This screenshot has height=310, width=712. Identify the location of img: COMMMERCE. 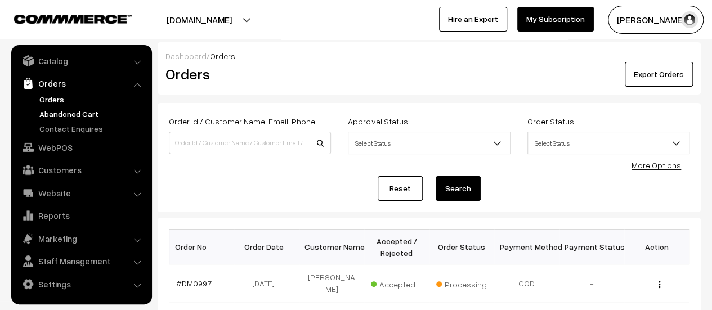
(73, 19).